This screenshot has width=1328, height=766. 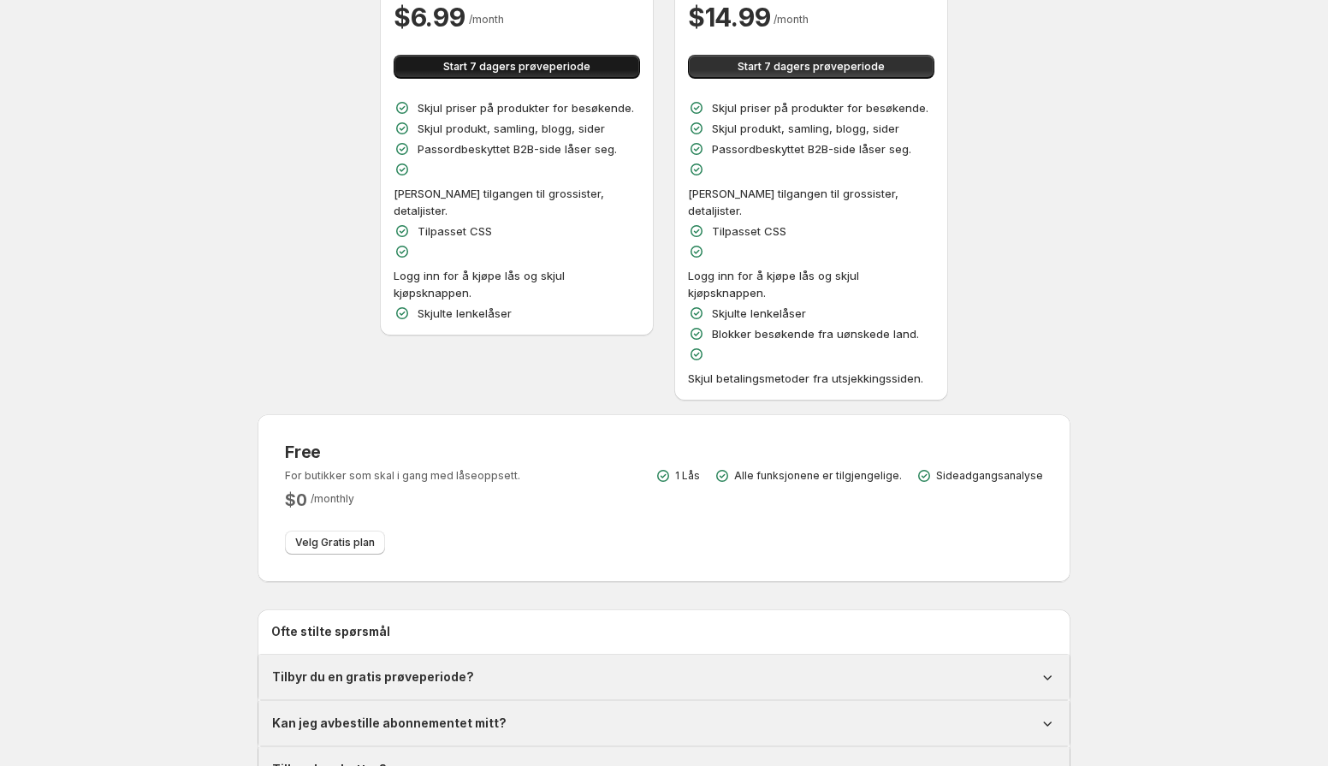 What do you see at coordinates (335, 542) in the screenshot?
I see `span: Velg Gratis plan` at bounding box center [335, 542].